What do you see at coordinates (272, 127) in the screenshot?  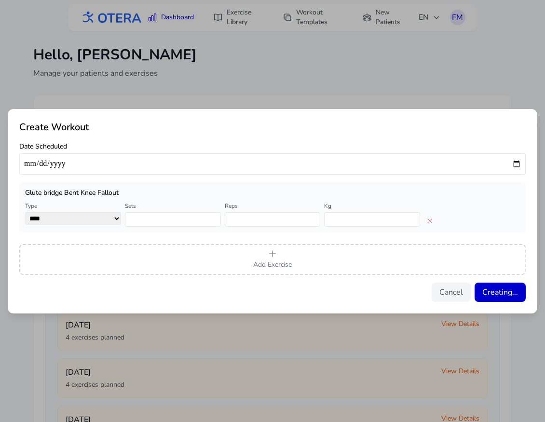 I see `h2: Create Workout` at bounding box center [272, 127].